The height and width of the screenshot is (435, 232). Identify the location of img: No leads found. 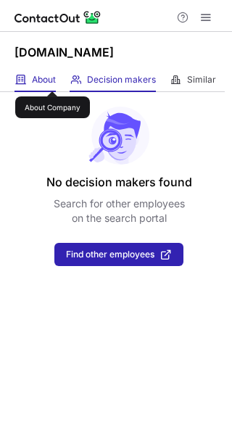
(119, 135).